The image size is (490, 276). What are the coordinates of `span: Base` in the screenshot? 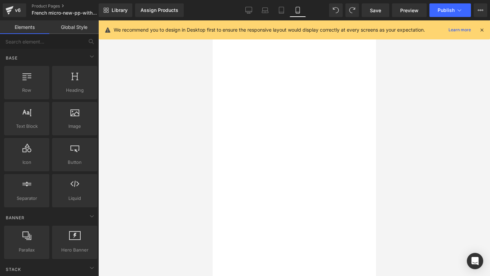 It's located at (12, 58).